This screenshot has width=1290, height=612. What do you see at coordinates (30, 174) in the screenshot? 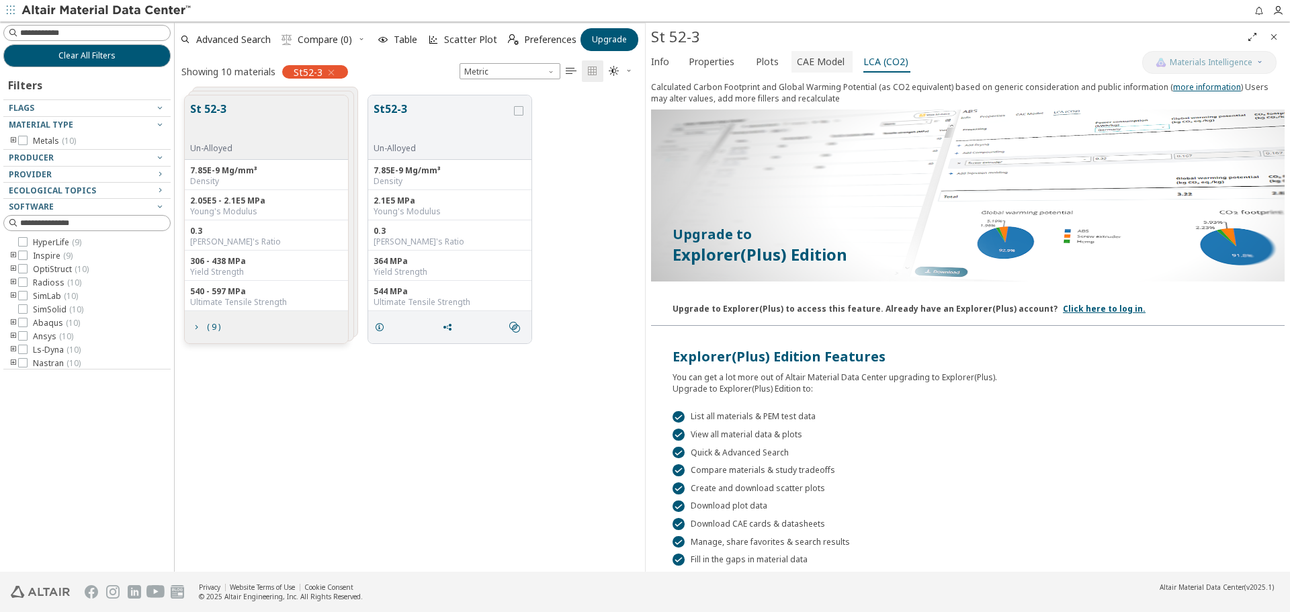
I see `span: Provider` at bounding box center [30, 174].